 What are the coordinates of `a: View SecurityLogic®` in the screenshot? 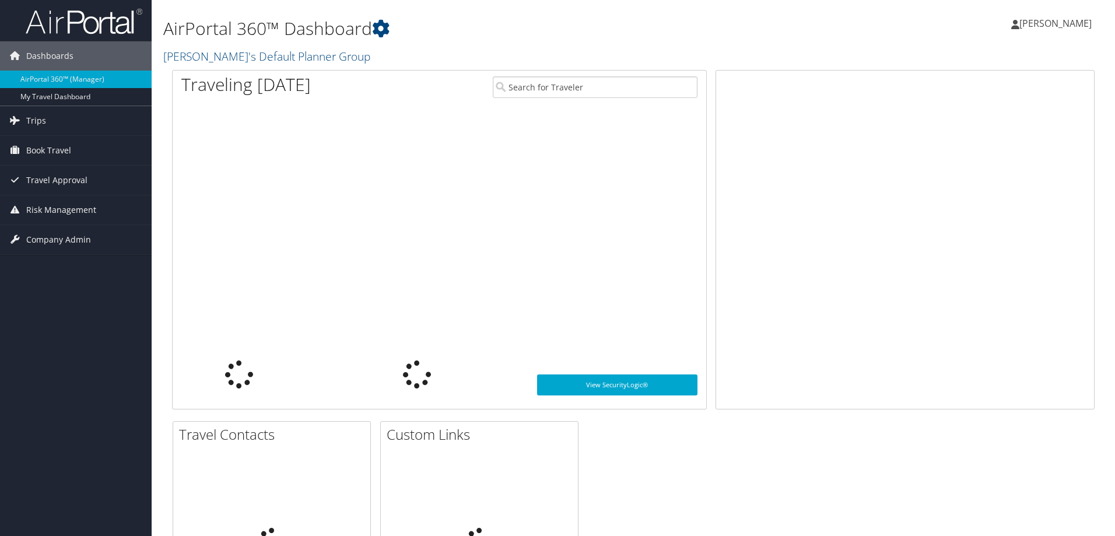 It's located at (617, 385).